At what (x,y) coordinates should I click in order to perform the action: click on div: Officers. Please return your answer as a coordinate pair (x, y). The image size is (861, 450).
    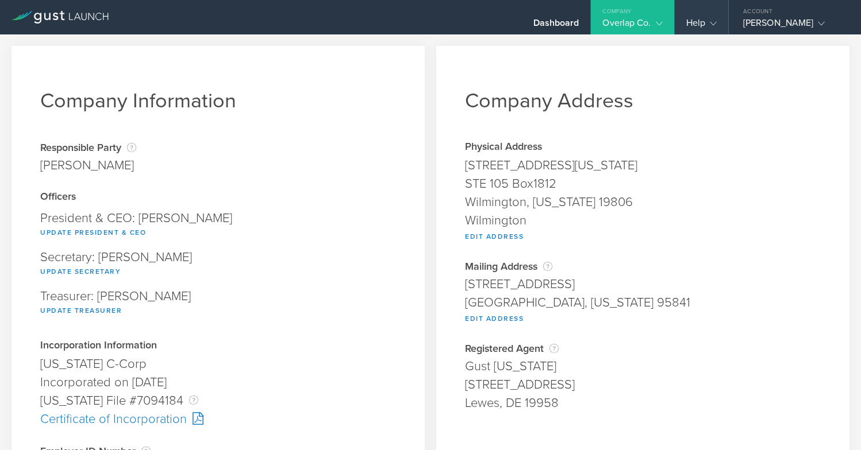
    Looking at the image, I should click on (218, 198).